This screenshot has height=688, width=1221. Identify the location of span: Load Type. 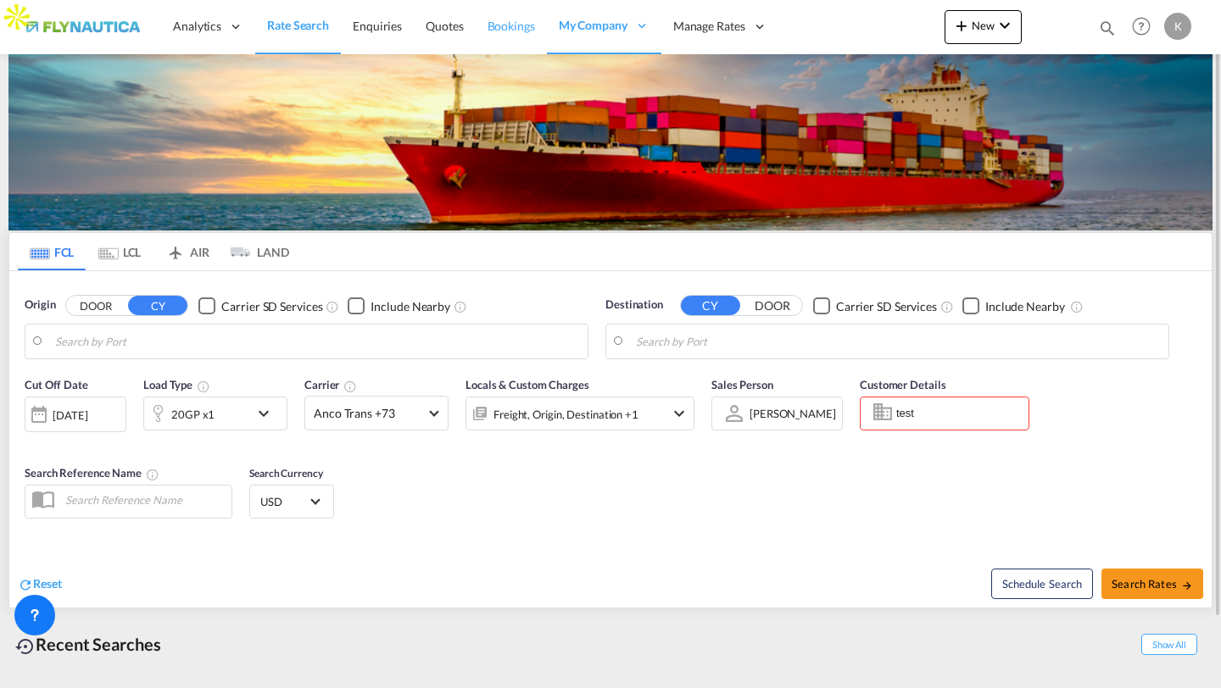
(176, 385).